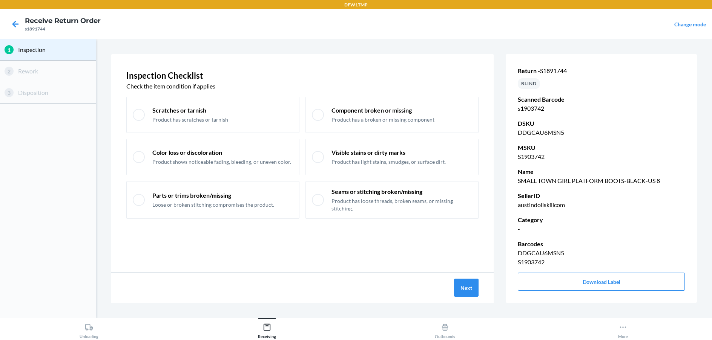 The image size is (712, 340). What do you see at coordinates (55, 93) in the screenshot?
I see `p: Disposition` at bounding box center [55, 93].